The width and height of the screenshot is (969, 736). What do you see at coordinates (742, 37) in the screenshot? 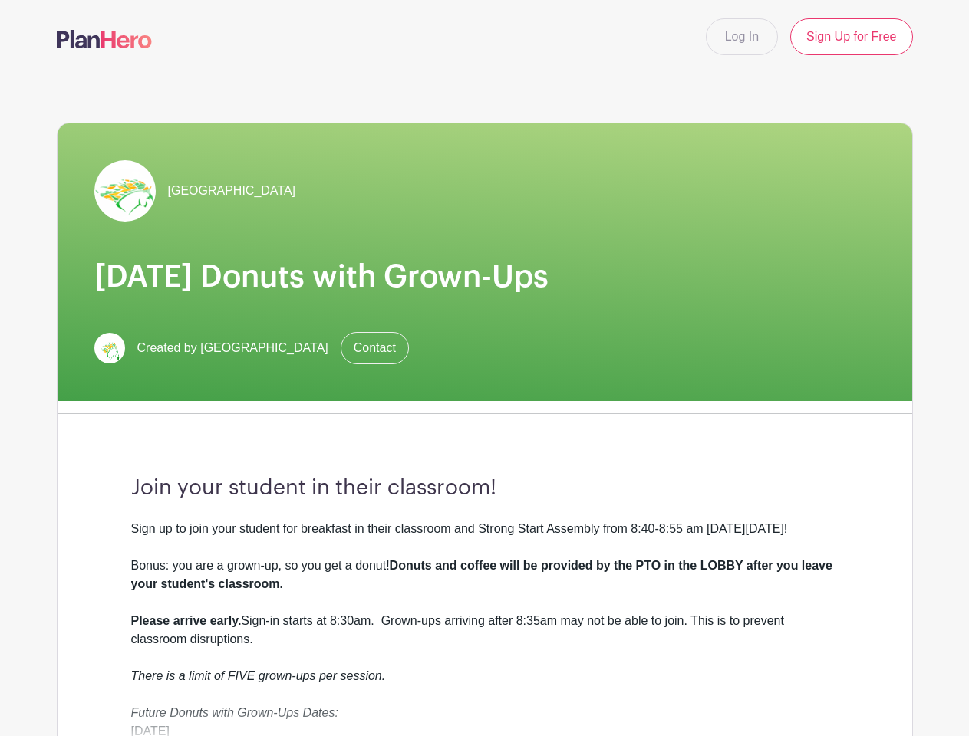
I see `a: Log In` at bounding box center [742, 37].